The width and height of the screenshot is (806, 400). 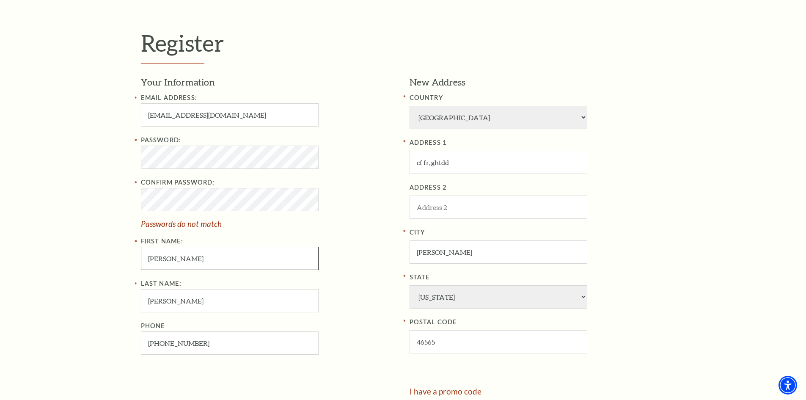 I want to click on label: Phone, so click(x=153, y=325).